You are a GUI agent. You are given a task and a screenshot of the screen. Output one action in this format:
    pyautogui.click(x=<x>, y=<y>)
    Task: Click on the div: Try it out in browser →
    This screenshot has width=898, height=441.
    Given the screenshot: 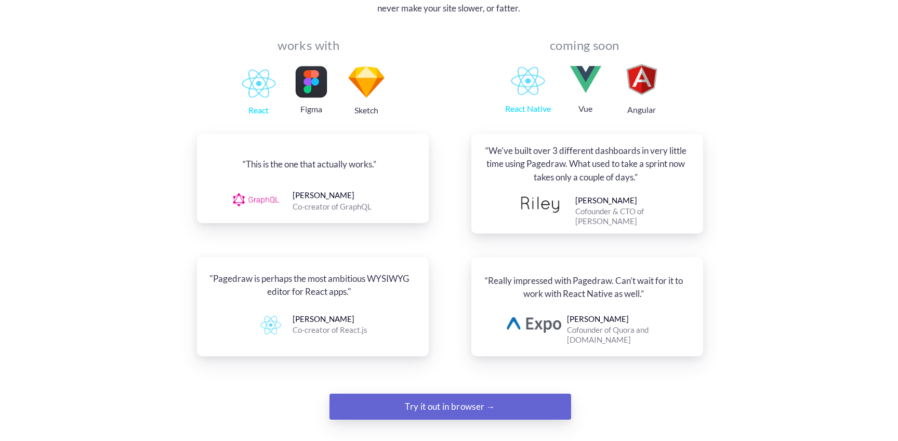 What is the action you would take?
    pyautogui.click(x=450, y=407)
    